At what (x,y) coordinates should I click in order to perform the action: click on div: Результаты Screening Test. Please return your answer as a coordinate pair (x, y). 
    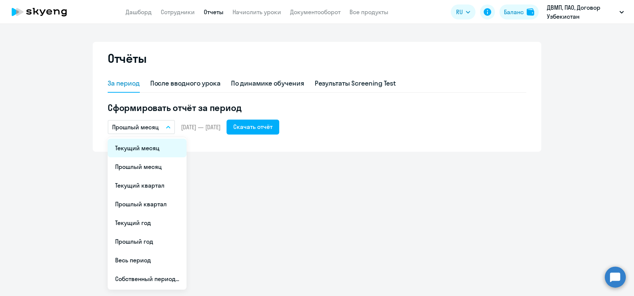
    Looking at the image, I should click on (356, 83).